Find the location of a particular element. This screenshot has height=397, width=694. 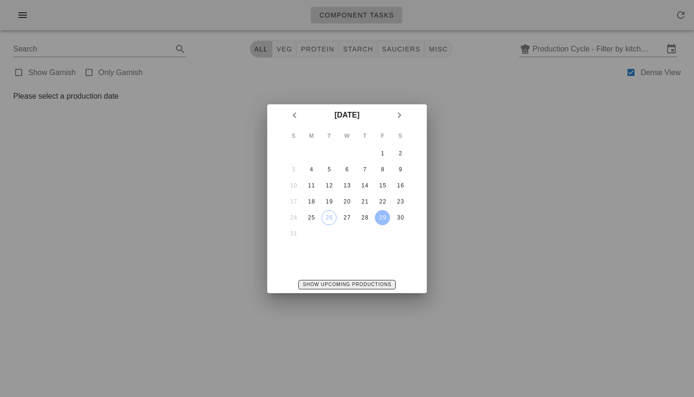

div: 19 is located at coordinates (329, 202).